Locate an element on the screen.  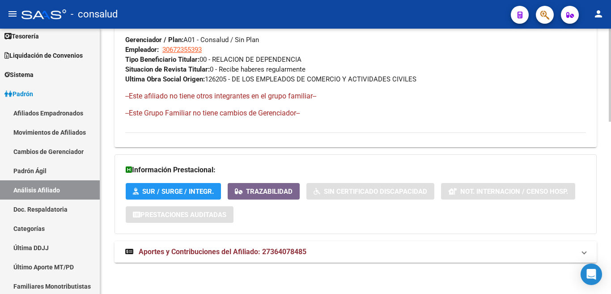
strong: Gerenciador / Plan: is located at coordinates (154, 40).